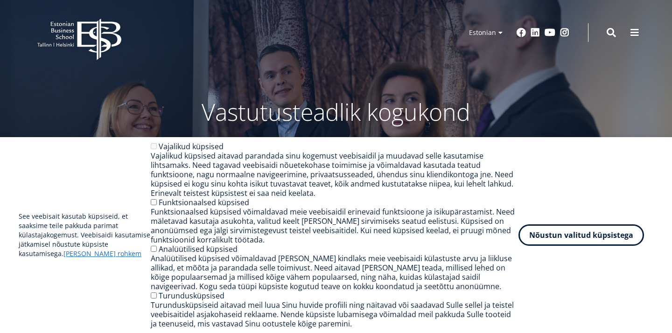 The height and width of the screenshot is (333, 672). Describe the element at coordinates (335, 315) in the screenshot. I see `div: Turundusküpsiseid aitavad meil luua Sinu huvide profiili ning näitavad või saadavad Sulle sellel ...` at that location.